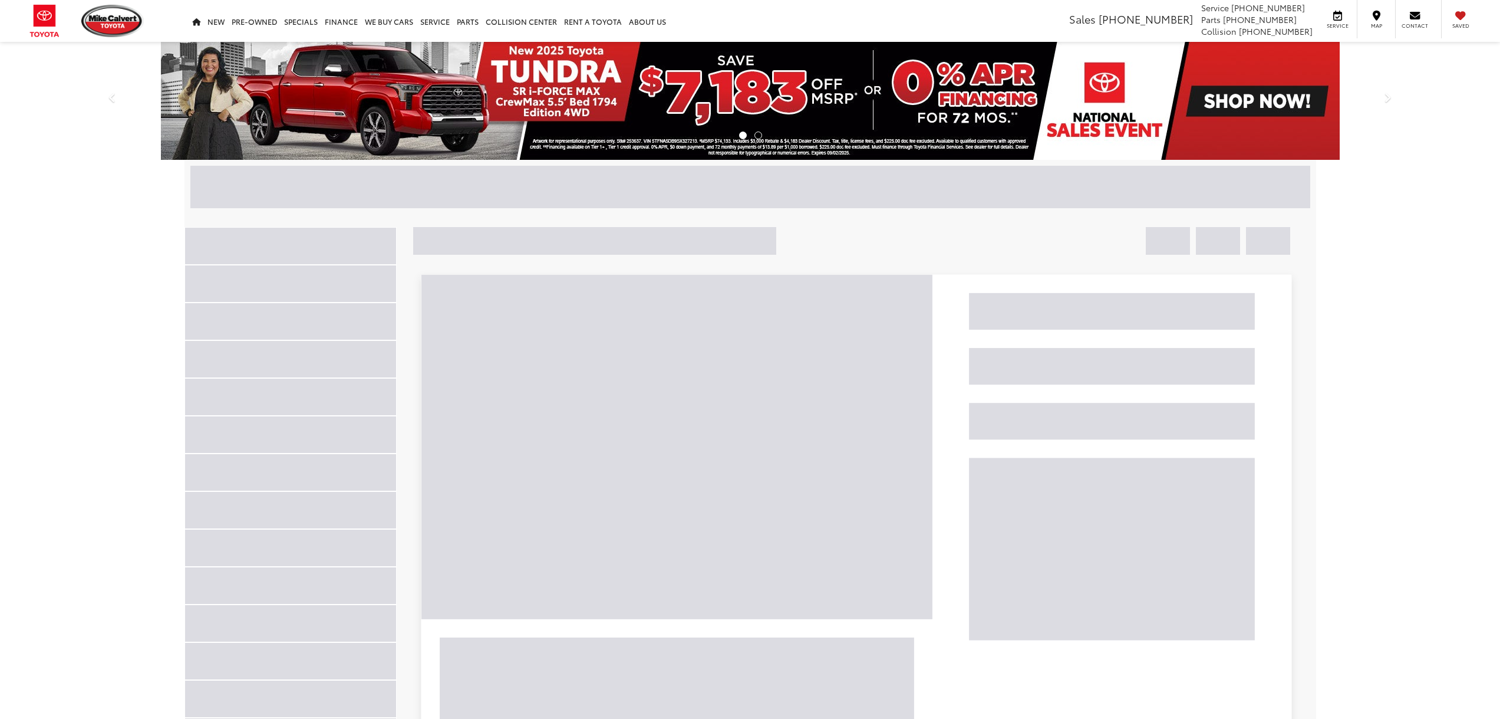 The width and height of the screenshot is (1500, 719). I want to click on img: Mike Calvert Toyota, so click(113, 21).